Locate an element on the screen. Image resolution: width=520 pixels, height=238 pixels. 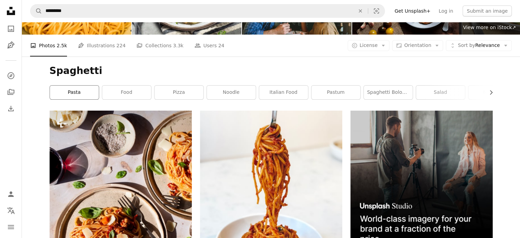
span: 224 is located at coordinates (121, 45).